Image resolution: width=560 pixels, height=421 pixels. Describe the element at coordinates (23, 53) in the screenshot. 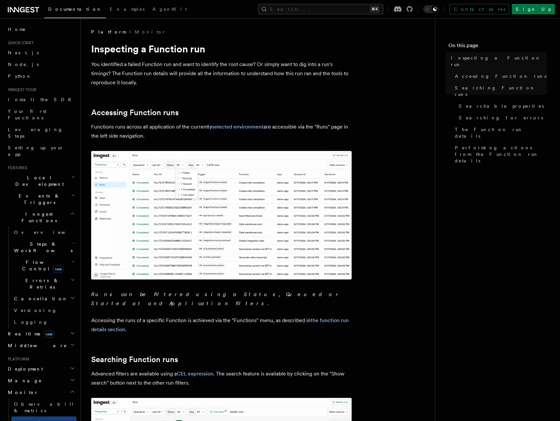

I see `span: Next.js` at that location.